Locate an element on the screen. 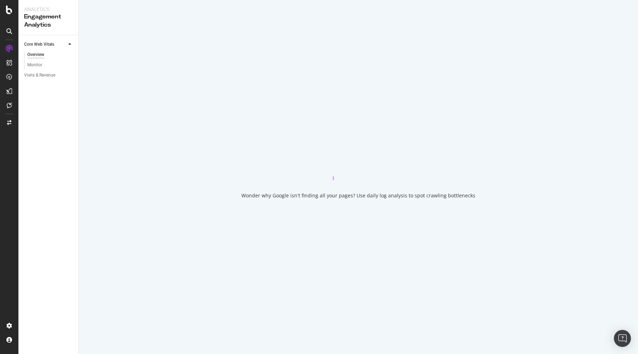  div: Analytics is located at coordinates (48, 9).